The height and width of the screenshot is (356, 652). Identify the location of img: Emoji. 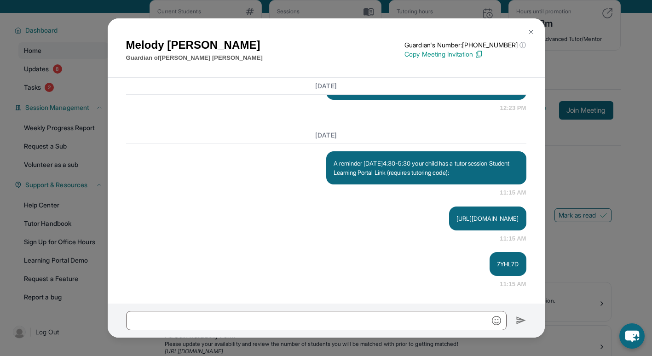
(496, 321).